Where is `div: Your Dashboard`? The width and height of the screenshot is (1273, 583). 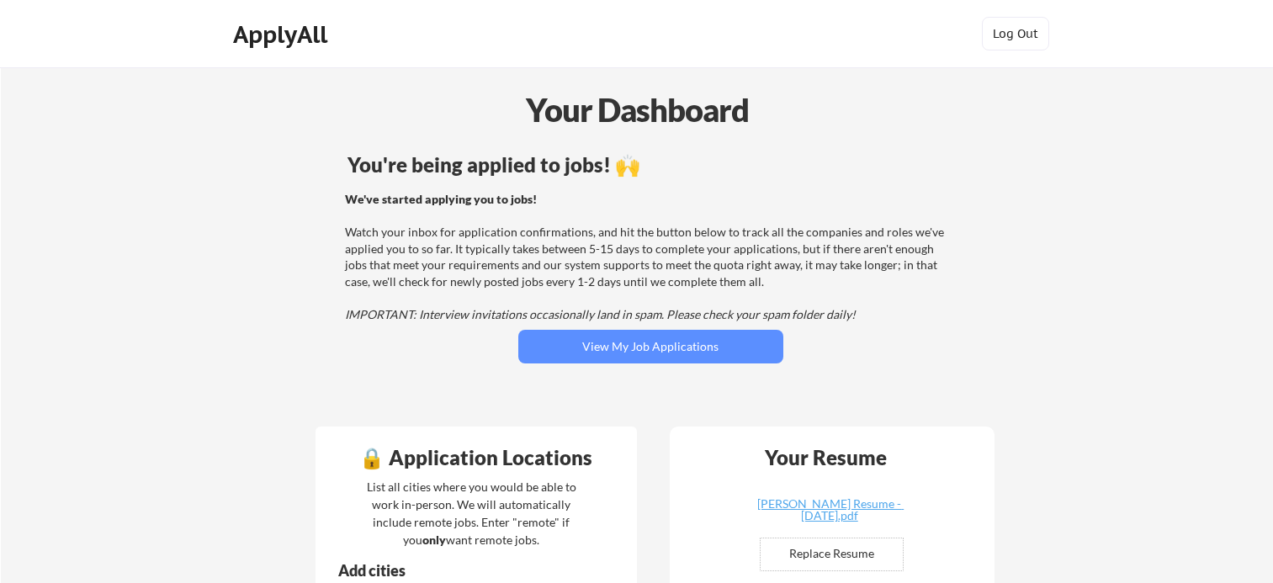 div: Your Dashboard is located at coordinates (637, 109).